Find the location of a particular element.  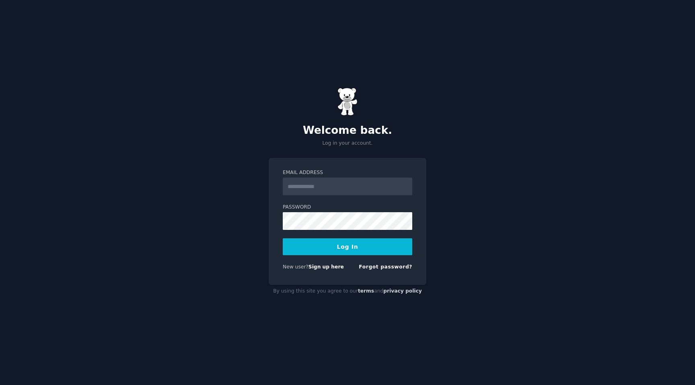

div: By using this site you agree to our and is located at coordinates (347, 292).